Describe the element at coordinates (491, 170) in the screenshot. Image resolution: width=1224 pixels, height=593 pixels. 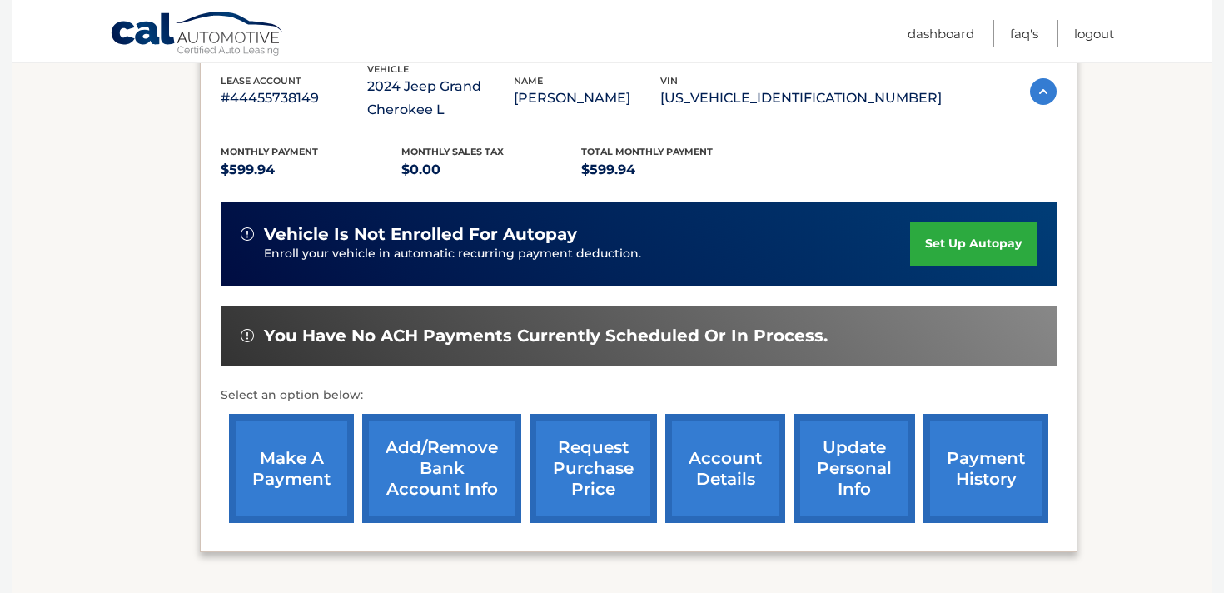
I see `p: $0.00` at that location.